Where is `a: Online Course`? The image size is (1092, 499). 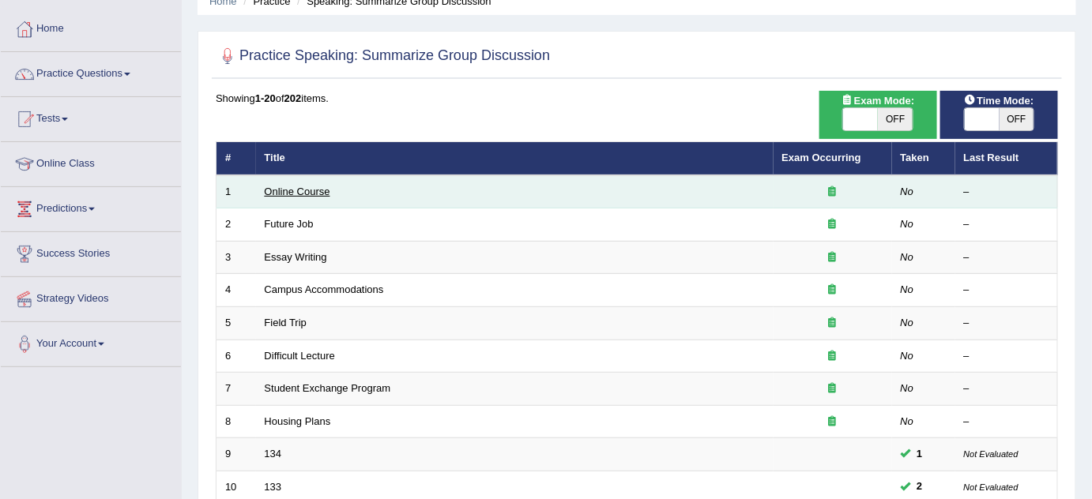
a: Online Course is located at coordinates (297, 191).